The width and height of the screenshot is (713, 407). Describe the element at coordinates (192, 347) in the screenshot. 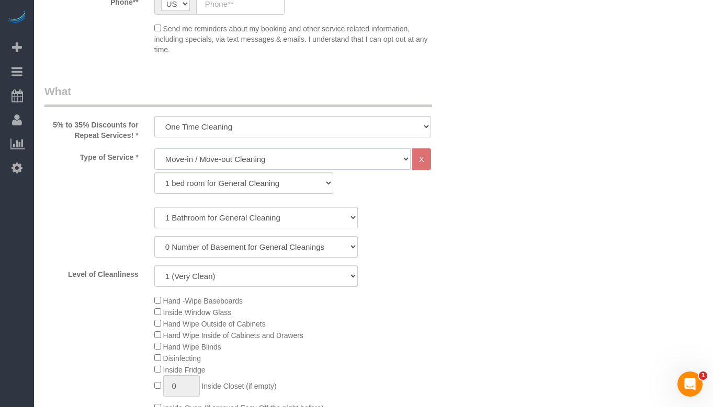

I see `span: Hand Wipe Blinds` at that location.